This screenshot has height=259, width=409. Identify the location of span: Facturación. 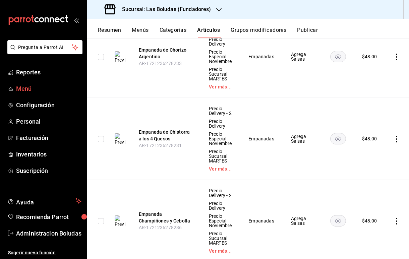
(49, 138).